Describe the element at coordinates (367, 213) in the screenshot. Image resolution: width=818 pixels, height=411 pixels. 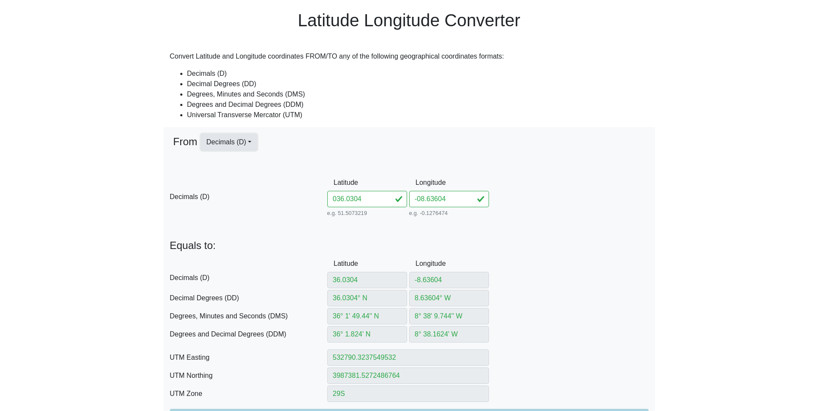
I see `small: e.g. 51.5073219` at that location.